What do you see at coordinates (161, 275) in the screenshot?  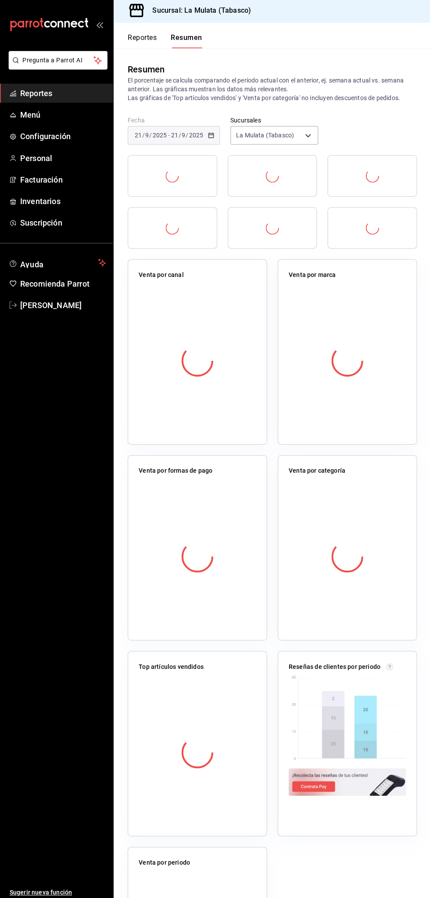 I see `p: Venta por canal` at bounding box center [161, 275].